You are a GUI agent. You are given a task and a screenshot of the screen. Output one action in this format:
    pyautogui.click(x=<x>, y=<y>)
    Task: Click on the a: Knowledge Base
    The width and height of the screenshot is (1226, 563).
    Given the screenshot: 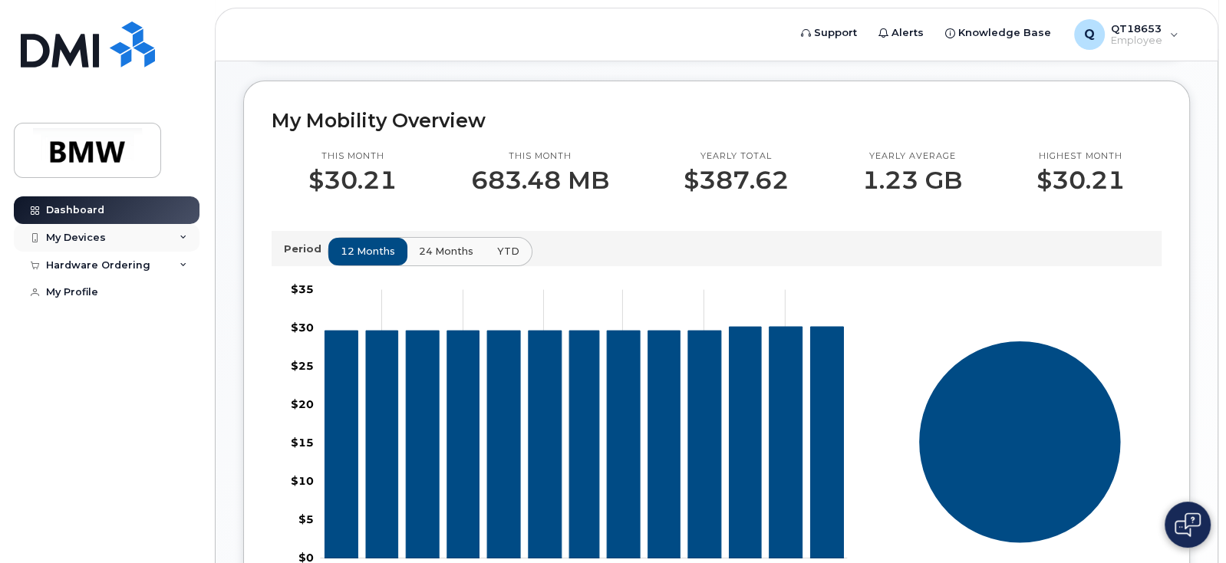 What is the action you would take?
    pyautogui.click(x=998, y=33)
    